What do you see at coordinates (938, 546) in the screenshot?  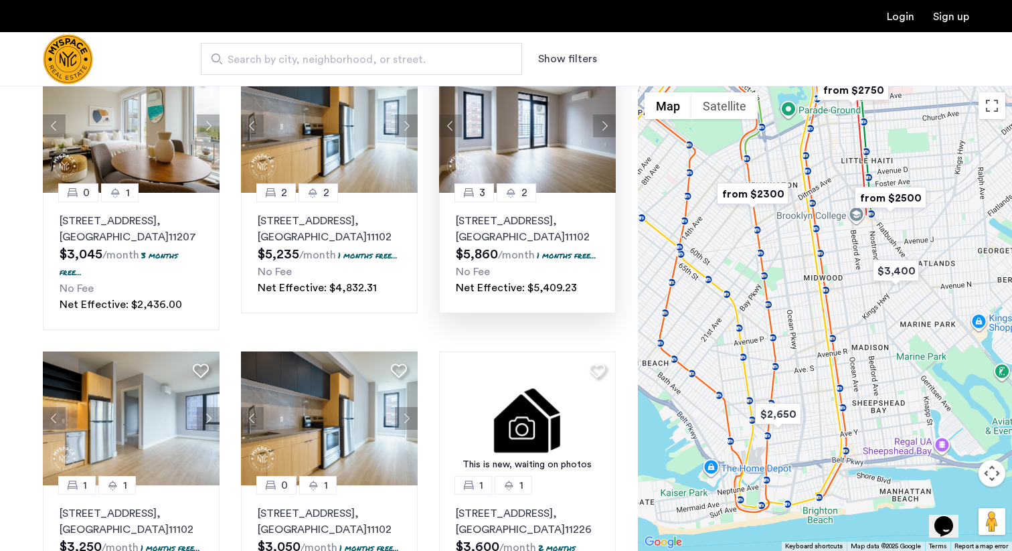 I see `a: Terms (opens in new tab)` at bounding box center [938, 546].